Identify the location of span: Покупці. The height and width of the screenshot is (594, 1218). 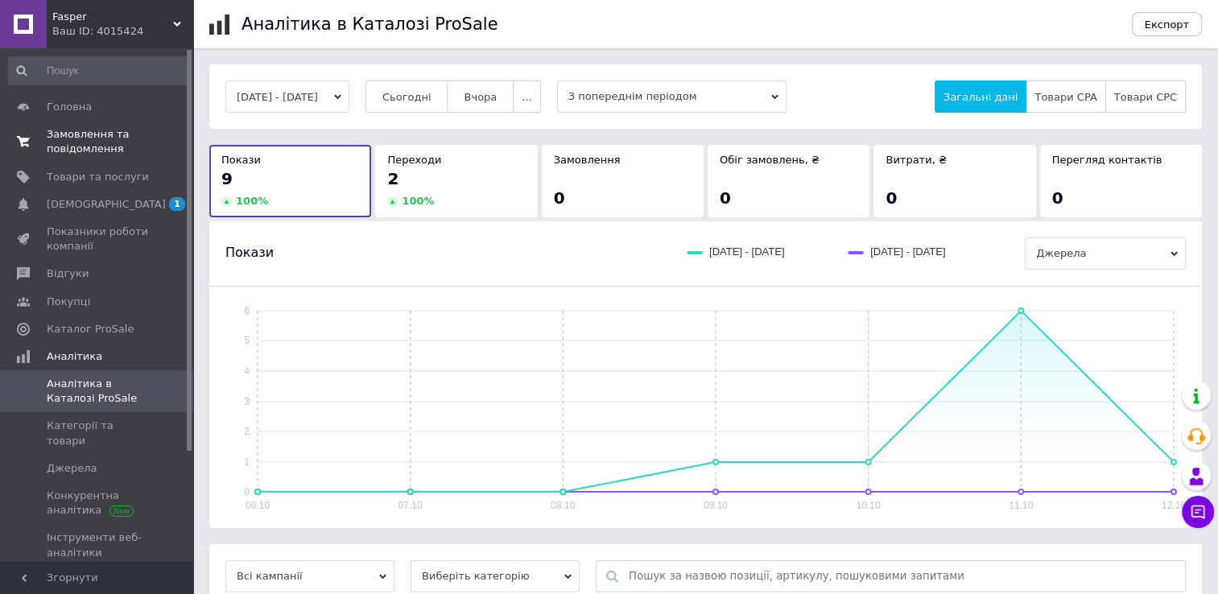
(68, 302).